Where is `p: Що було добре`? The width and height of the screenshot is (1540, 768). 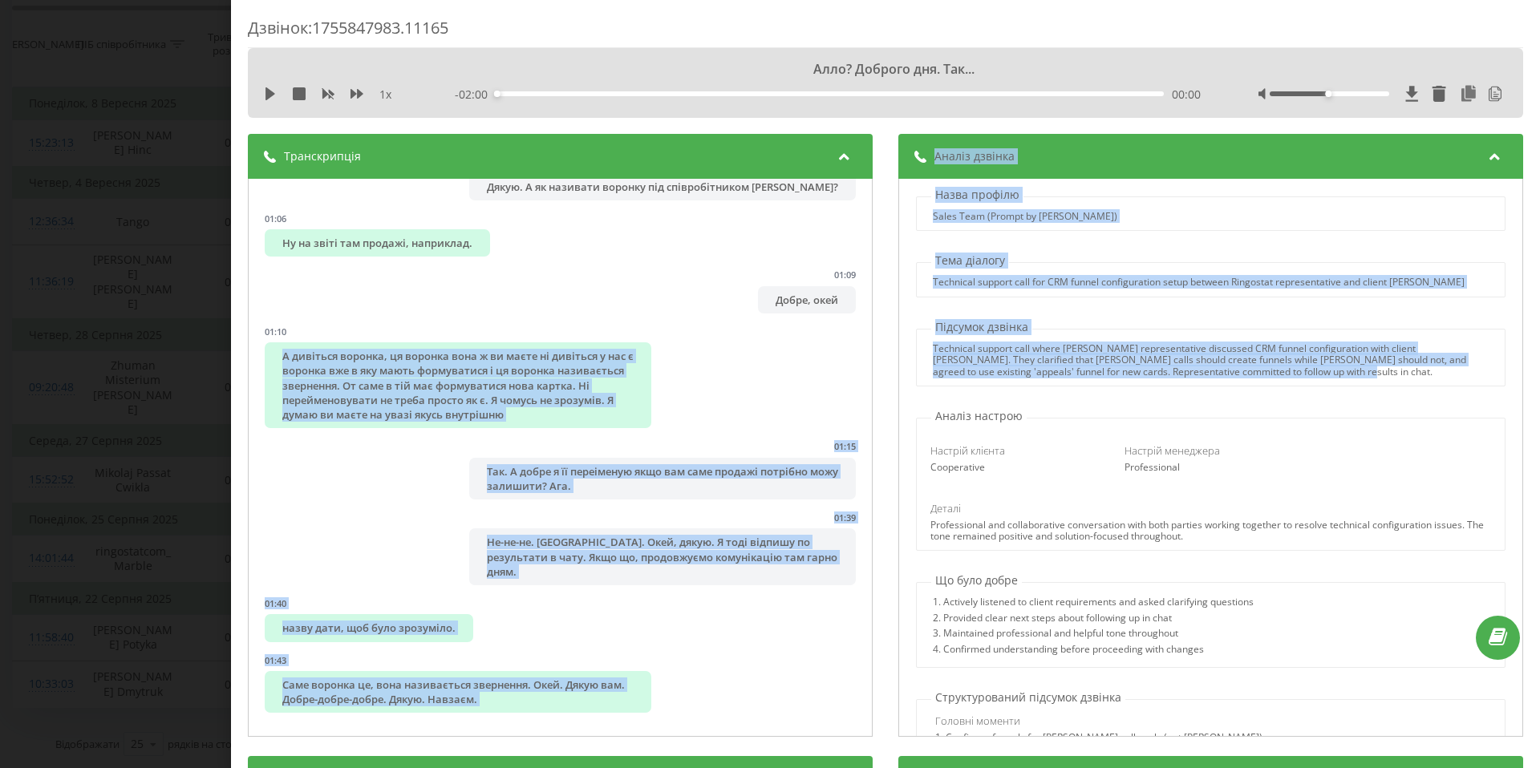
p: Що було добре is located at coordinates (976, 581).